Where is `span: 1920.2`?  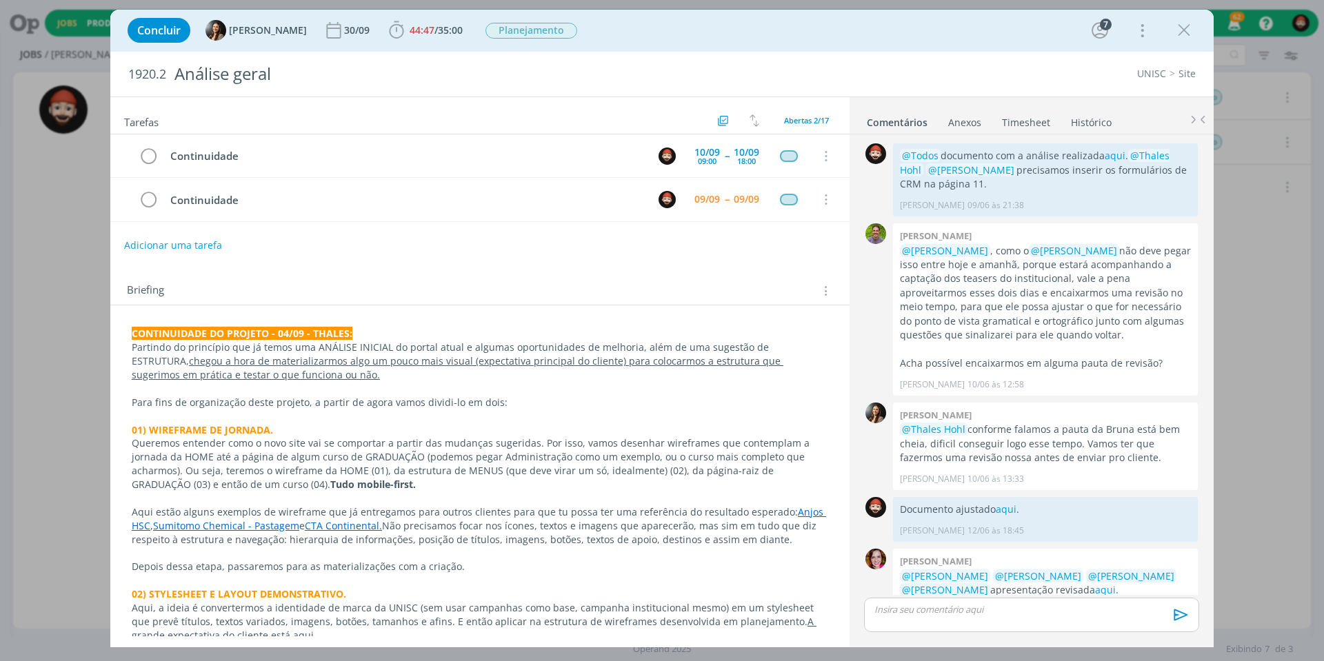 span: 1920.2 is located at coordinates (147, 74).